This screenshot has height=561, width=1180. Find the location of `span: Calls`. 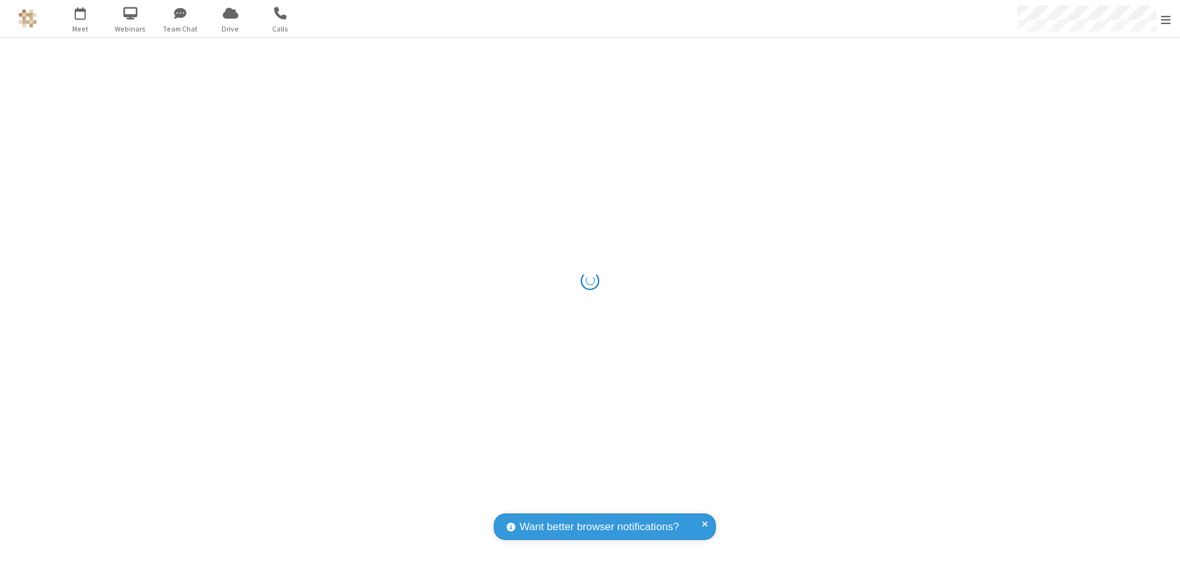

span: Calls is located at coordinates (280, 29).